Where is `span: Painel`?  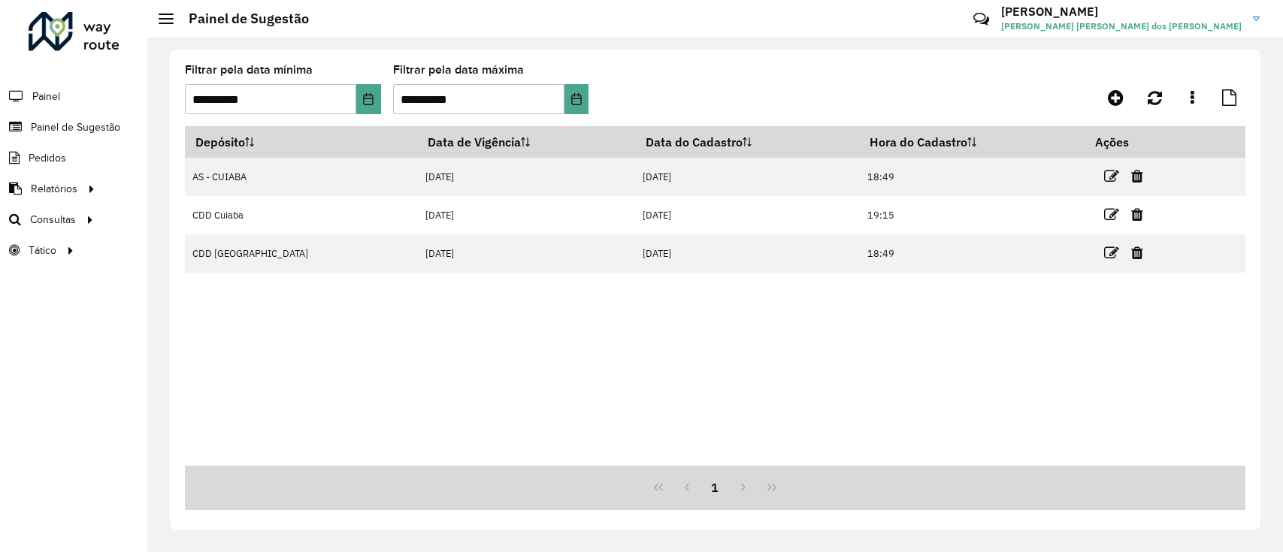 span: Painel is located at coordinates (46, 96).